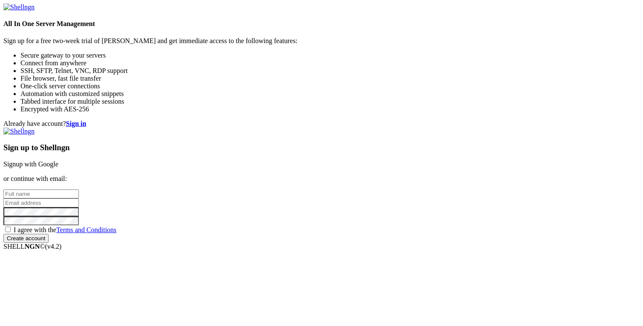 This screenshot has height=326, width=643. Describe the element at coordinates (31, 164) in the screenshot. I see `a: Signup with Google` at that location.